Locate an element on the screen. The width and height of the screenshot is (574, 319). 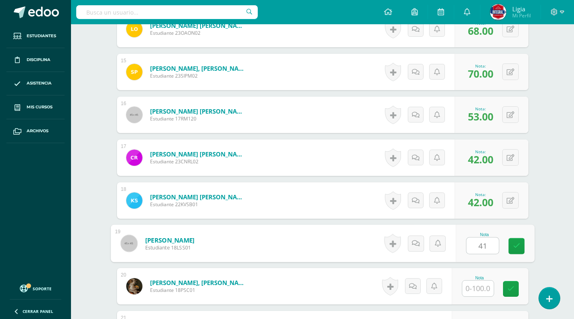
span: Estudiante 18LSS01 is located at coordinates (170, 247).